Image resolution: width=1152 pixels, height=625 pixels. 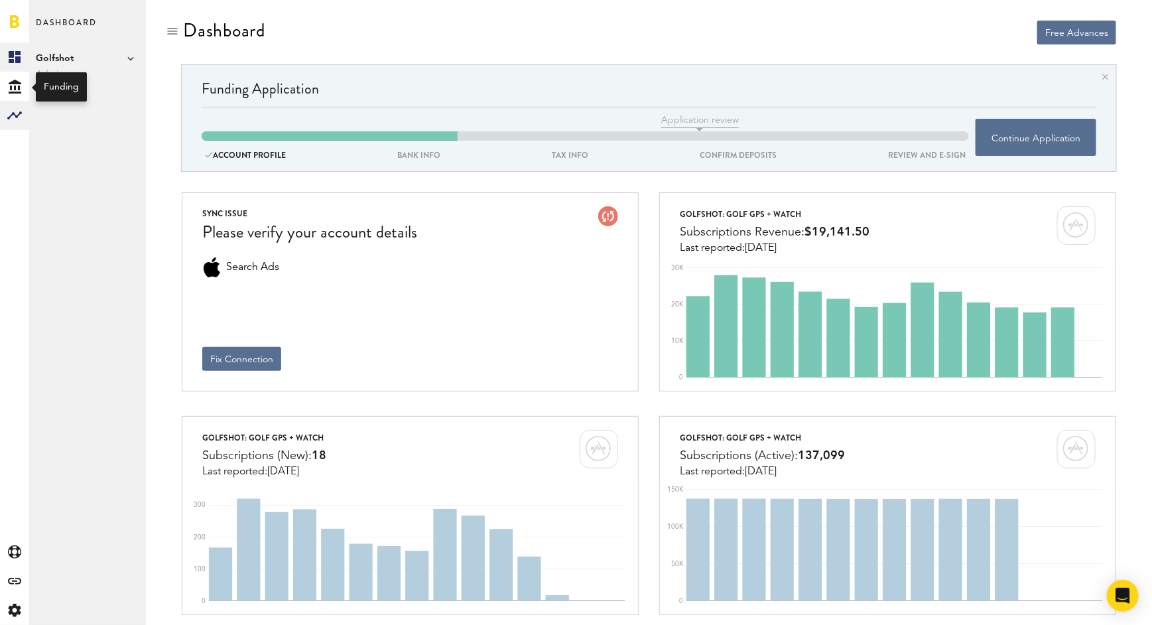 I want to click on span: Search Ads, so click(x=253, y=267).